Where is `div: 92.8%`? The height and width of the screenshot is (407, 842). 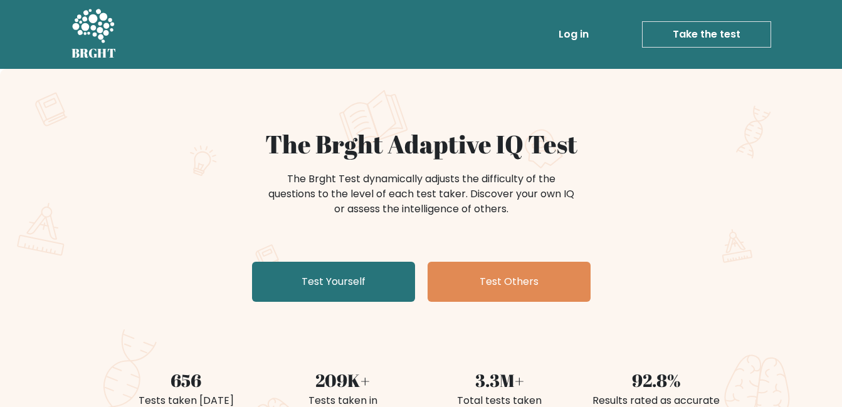 div: 92.8% is located at coordinates (656, 380).